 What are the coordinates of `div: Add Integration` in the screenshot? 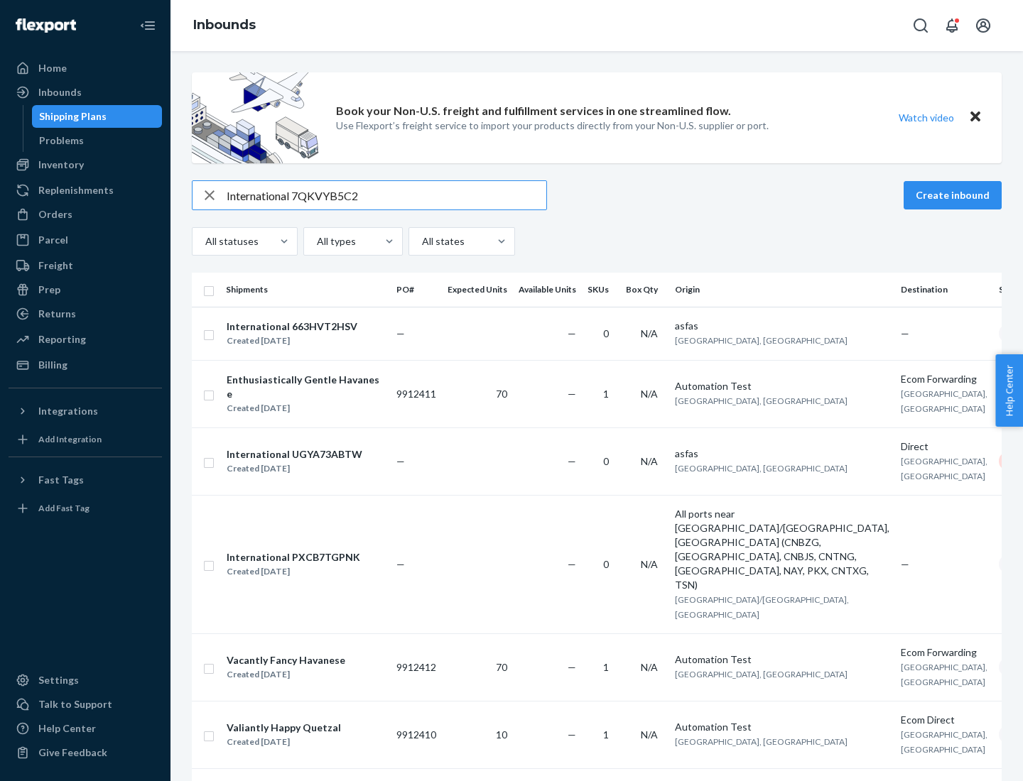 It's located at (70, 439).